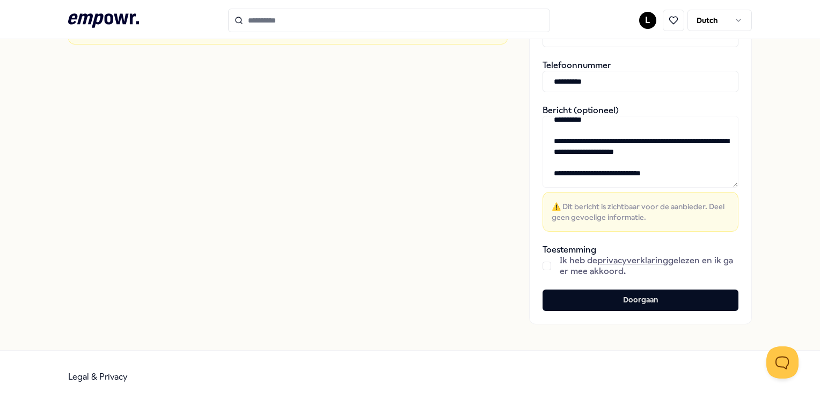  What do you see at coordinates (98, 377) in the screenshot?
I see `a: Legal & Privacy` at bounding box center [98, 377].